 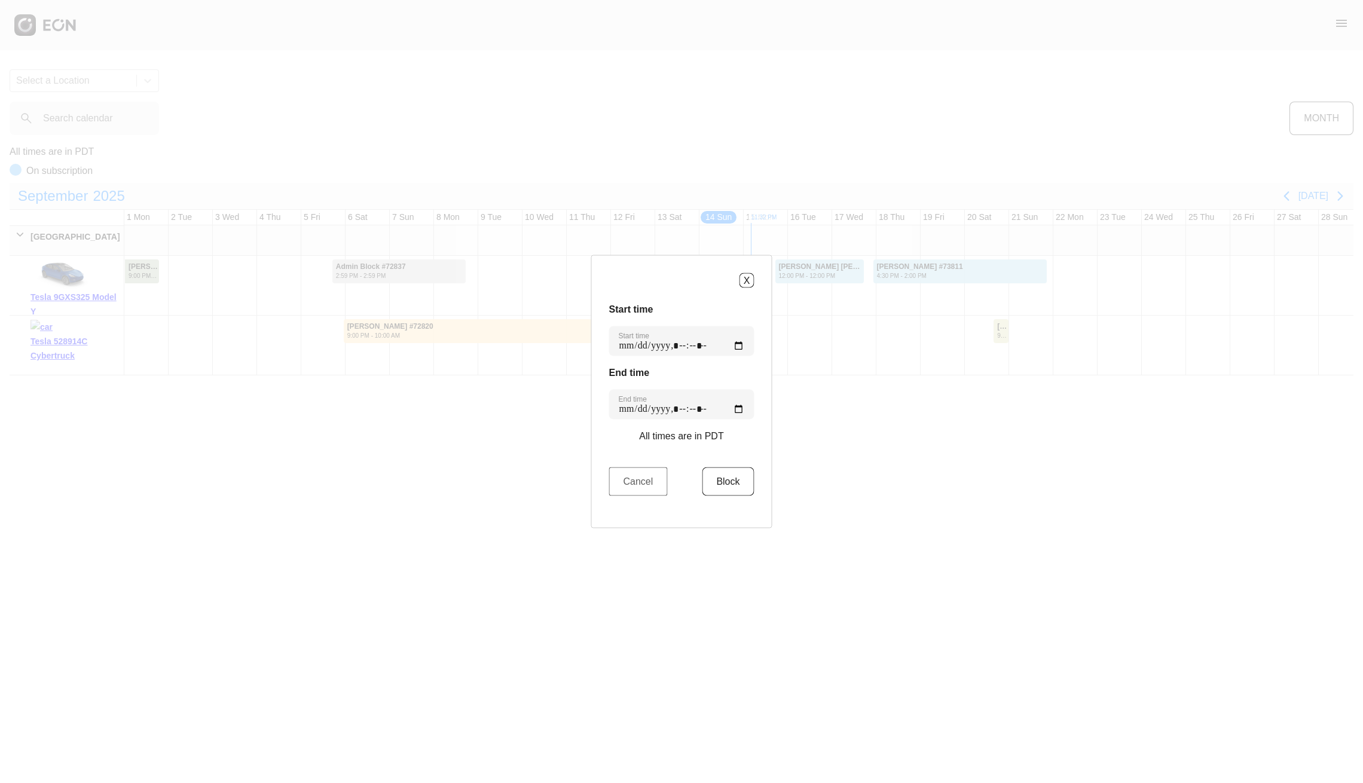 What do you see at coordinates (638, 482) in the screenshot?
I see `button: Cancel` at bounding box center [638, 482].